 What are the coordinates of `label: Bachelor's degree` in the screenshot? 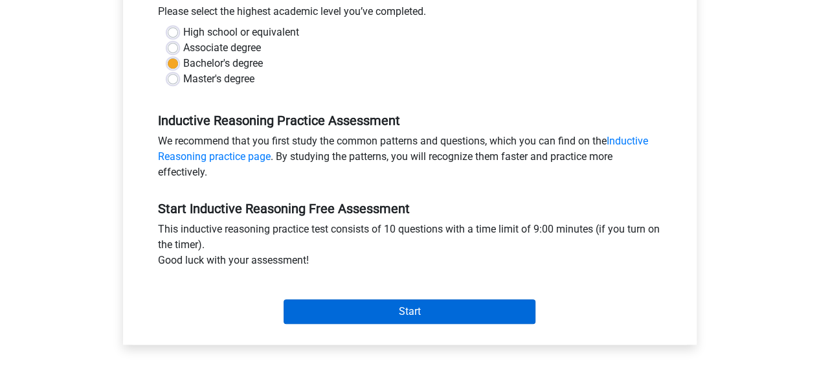 It's located at (223, 63).